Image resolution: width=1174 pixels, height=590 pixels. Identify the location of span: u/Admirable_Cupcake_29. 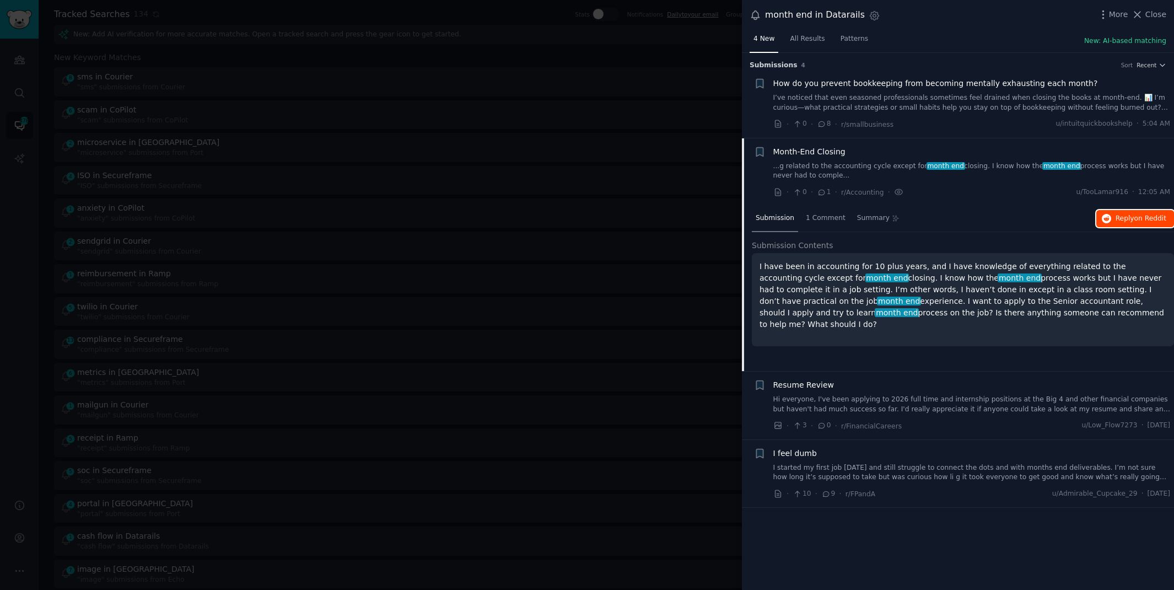
(1095, 494).